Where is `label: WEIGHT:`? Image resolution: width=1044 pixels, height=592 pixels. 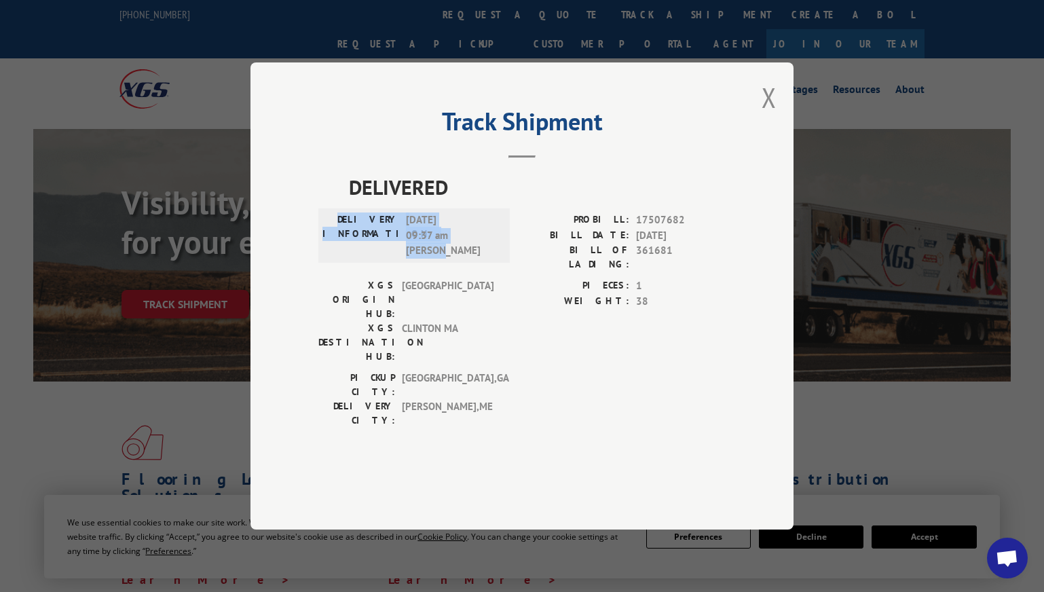 label: WEIGHT: is located at coordinates (576, 301).